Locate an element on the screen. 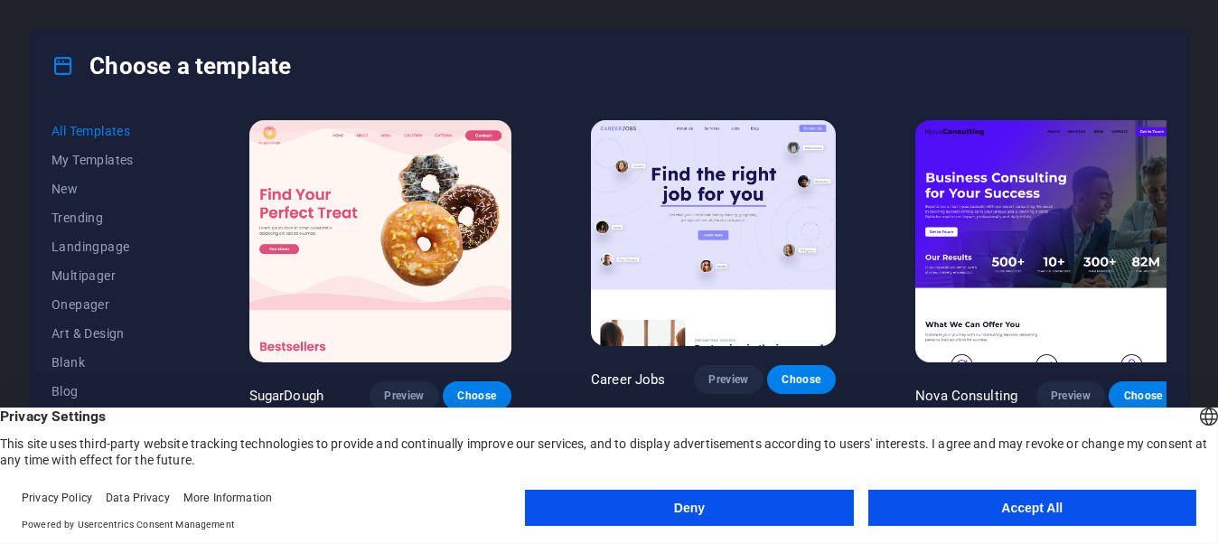  span: New is located at coordinates (110, 189).